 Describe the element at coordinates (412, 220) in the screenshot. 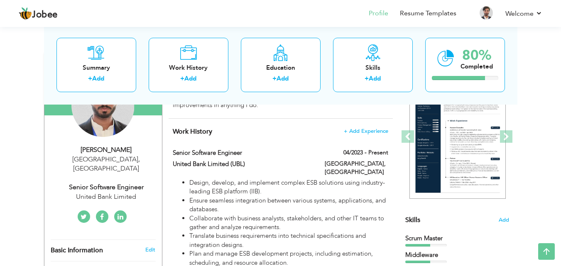

I see `span: Skills` at that location.